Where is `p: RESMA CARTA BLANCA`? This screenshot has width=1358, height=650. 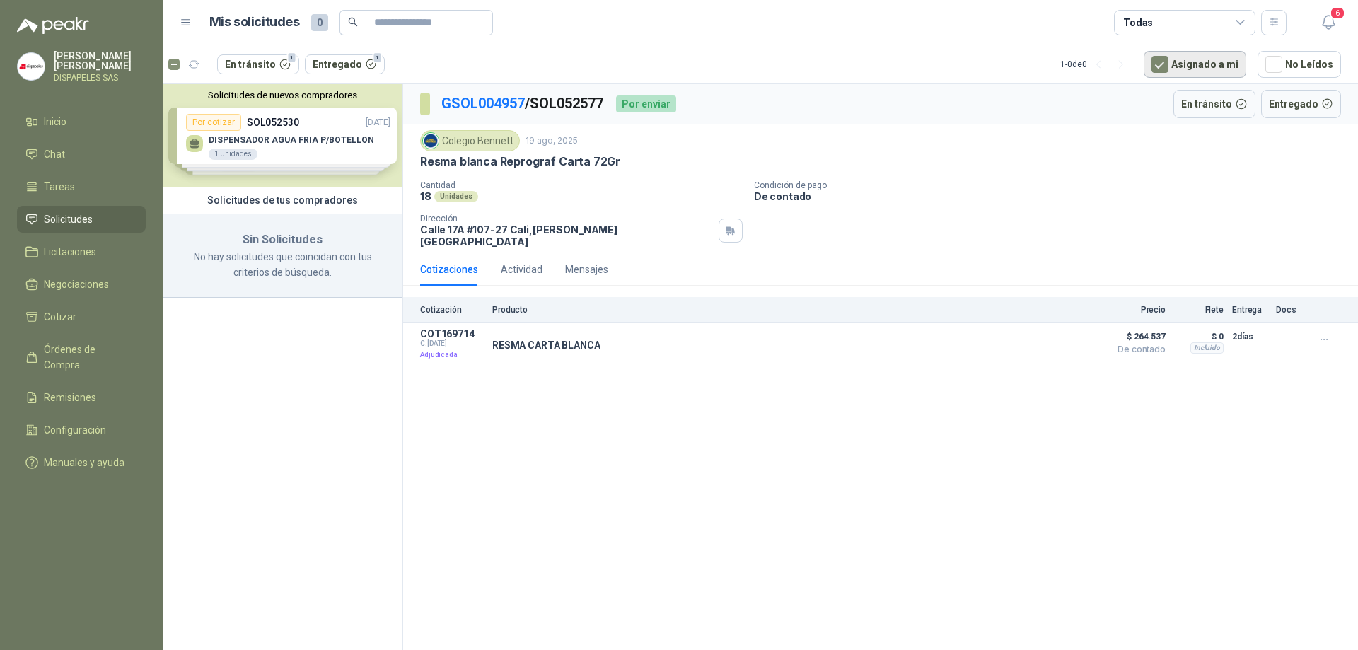
p: RESMA CARTA BLANCA is located at coordinates (546, 345).